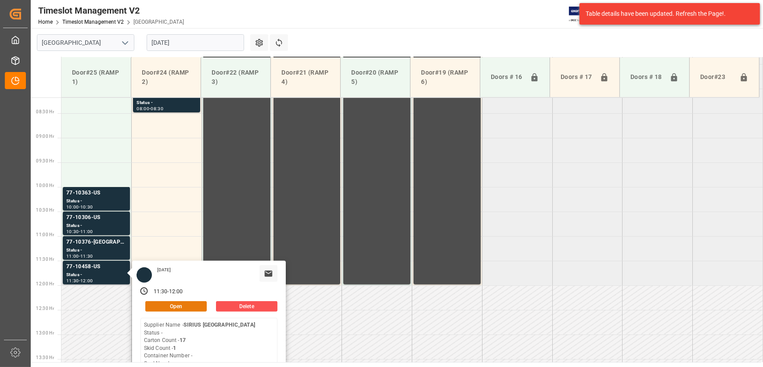 This screenshot has width=763, height=367. I want to click on button: open menu, so click(125, 43).